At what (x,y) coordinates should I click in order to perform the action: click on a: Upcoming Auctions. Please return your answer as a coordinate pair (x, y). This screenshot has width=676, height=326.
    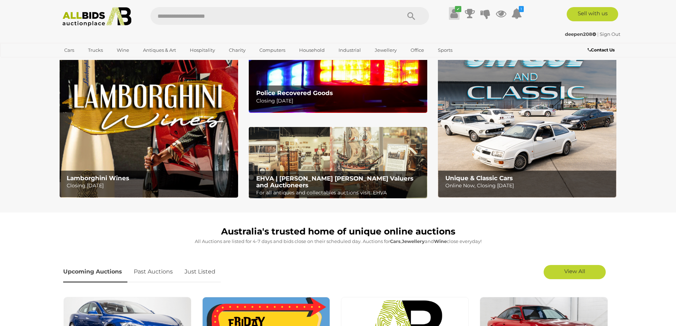
    Looking at the image, I should click on (95, 272).